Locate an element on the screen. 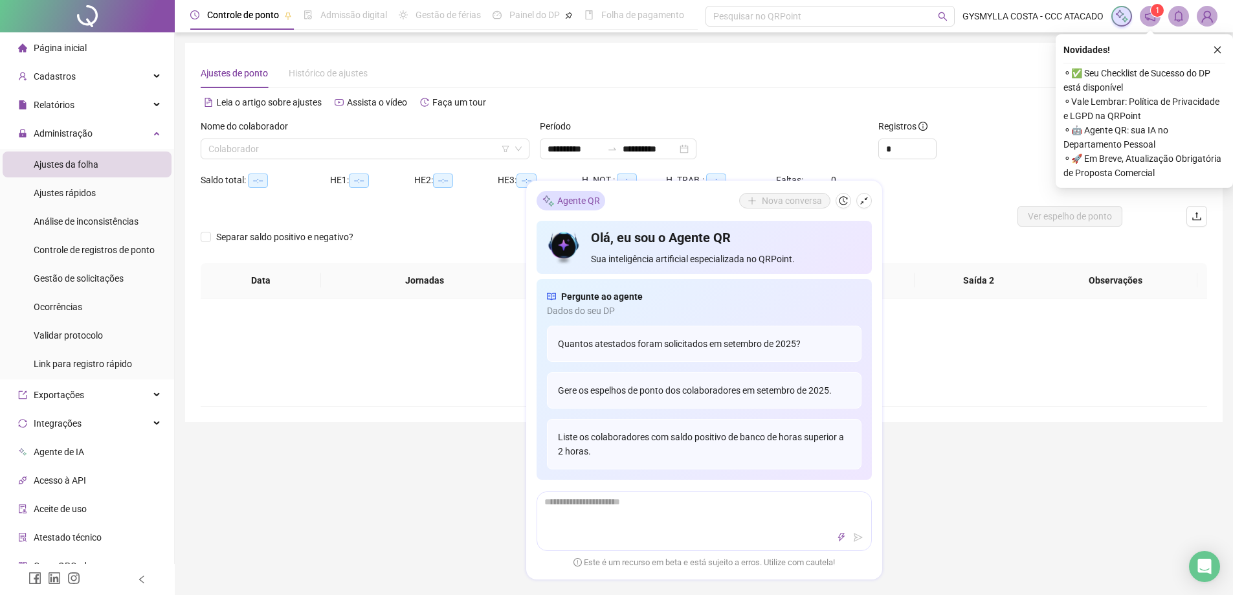  div: Não há dados is located at coordinates (703, 368).